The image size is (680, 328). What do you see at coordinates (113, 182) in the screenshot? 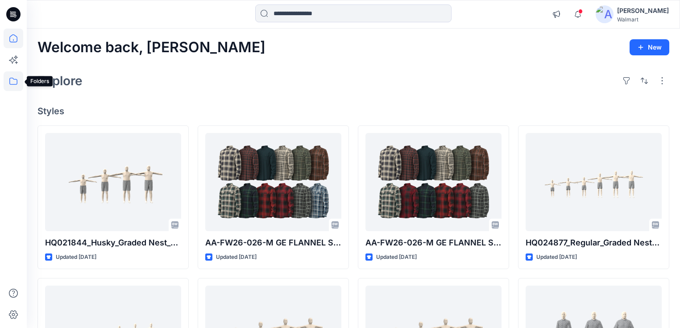
I see `a: HQ021844_Husky_Graded Nest_WN Soft Cargo Short` at bounding box center [113, 182].